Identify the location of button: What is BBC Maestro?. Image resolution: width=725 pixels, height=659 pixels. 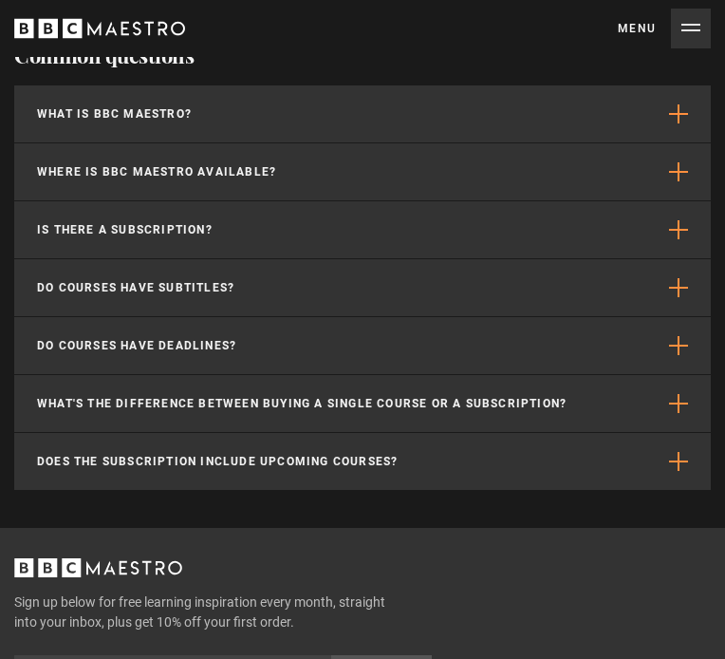
(362, 114).